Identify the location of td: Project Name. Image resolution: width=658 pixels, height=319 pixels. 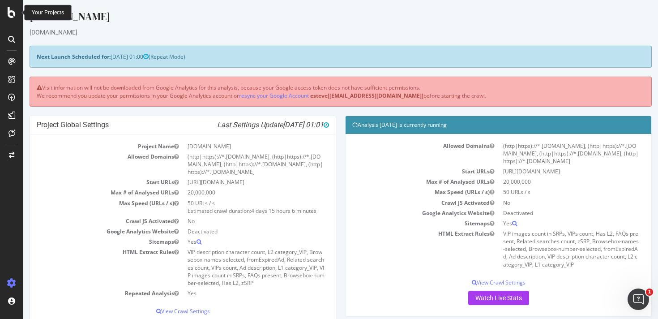
(86, 146).